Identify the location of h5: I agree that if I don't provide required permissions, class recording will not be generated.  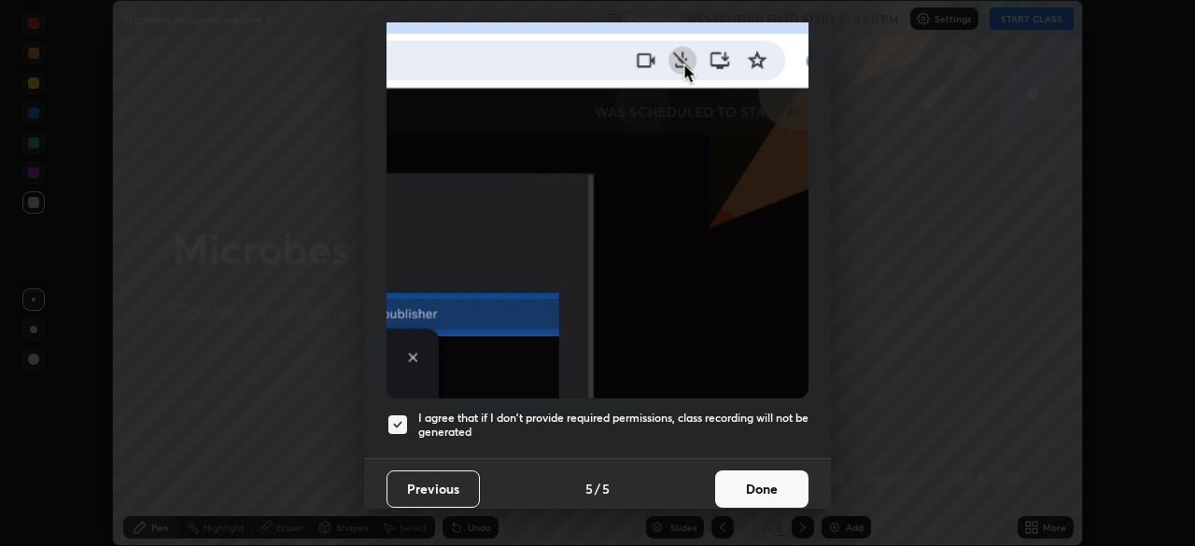
(614, 425).